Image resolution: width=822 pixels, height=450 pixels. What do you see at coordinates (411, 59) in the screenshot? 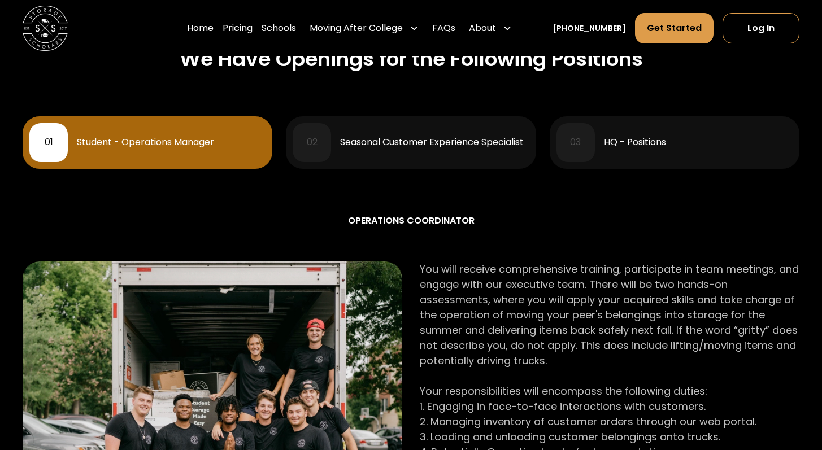
I see `h2: We Have Openings for the Following Positions` at bounding box center [411, 59].